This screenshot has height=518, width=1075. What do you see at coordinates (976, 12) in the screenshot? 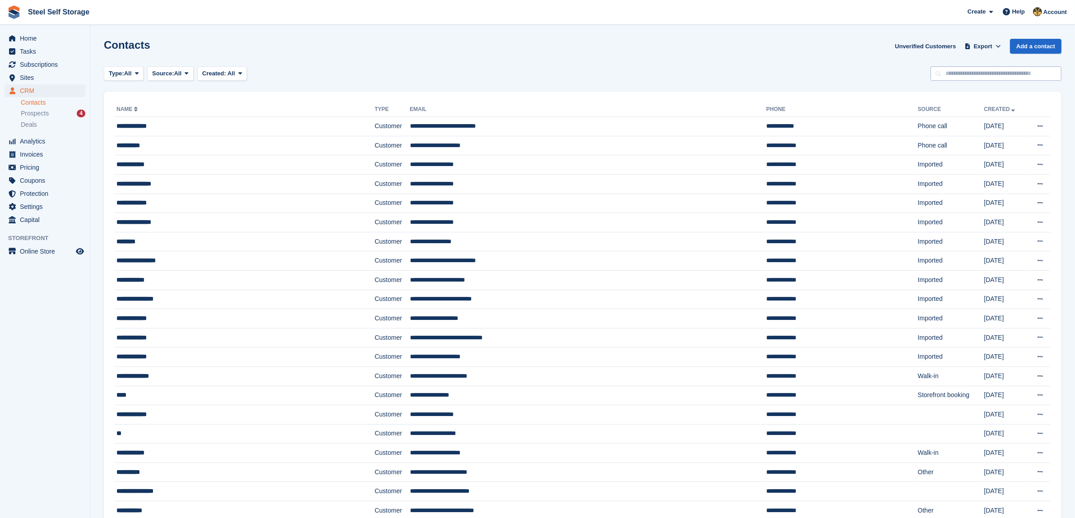
I see `span: Create` at bounding box center [976, 12].